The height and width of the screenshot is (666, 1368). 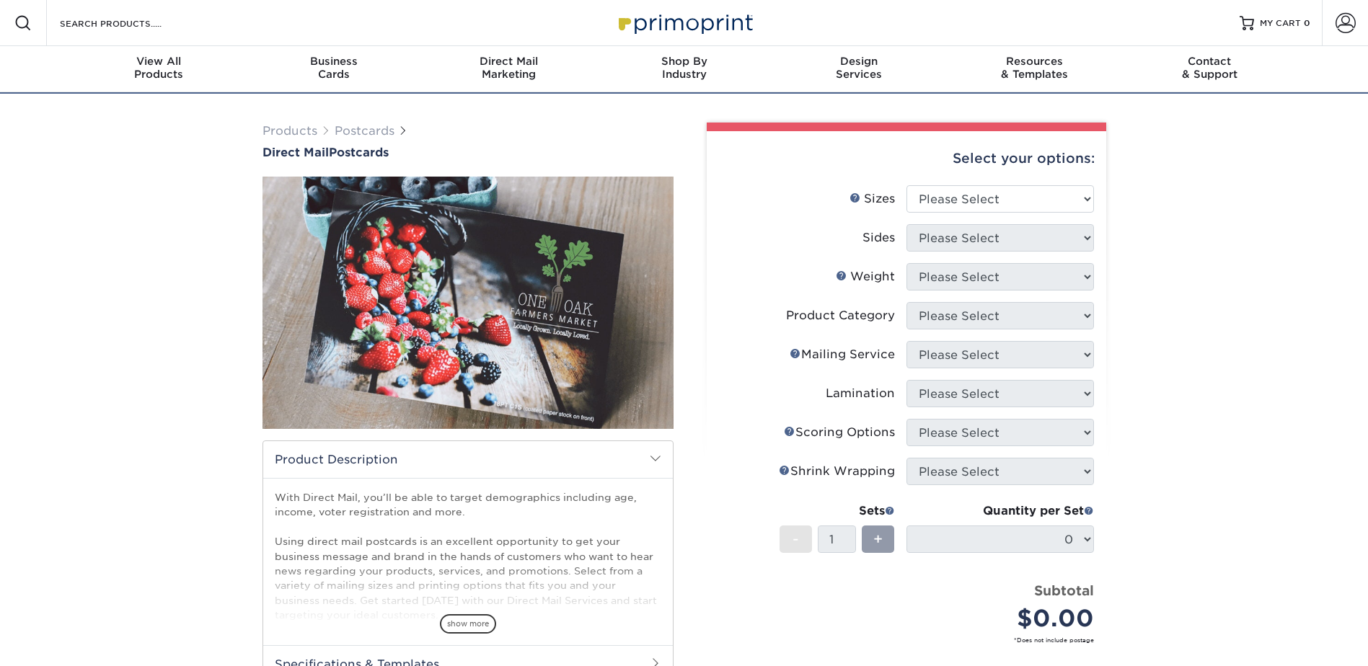 What do you see at coordinates (159, 68) in the screenshot?
I see `div: Products` at bounding box center [159, 68].